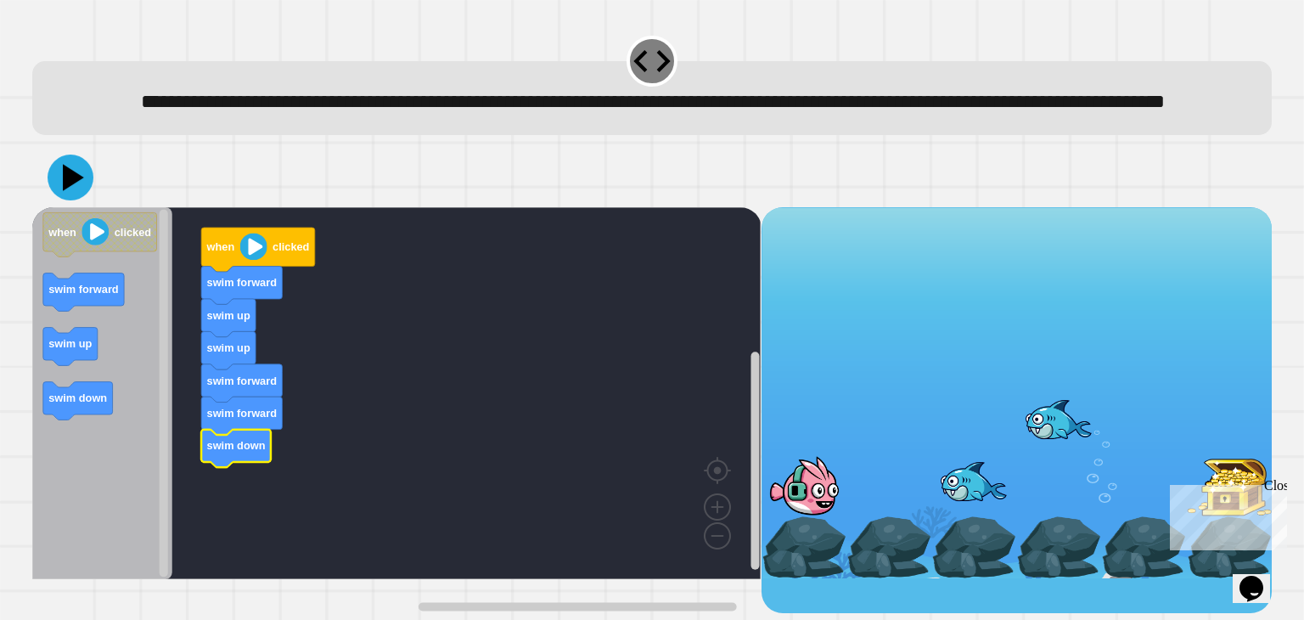 The image size is (1304, 620). What do you see at coordinates (62, 57) in the screenshot?
I see `div: Chat with us now!Close` at bounding box center [62, 57].